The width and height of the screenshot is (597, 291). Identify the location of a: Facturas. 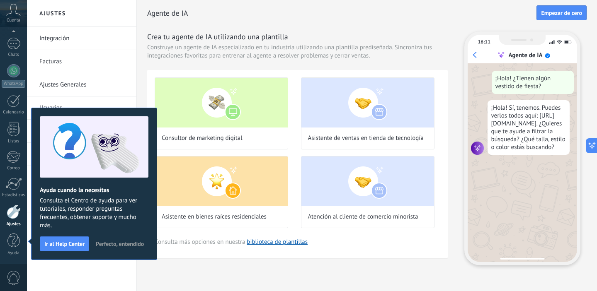
(84, 62).